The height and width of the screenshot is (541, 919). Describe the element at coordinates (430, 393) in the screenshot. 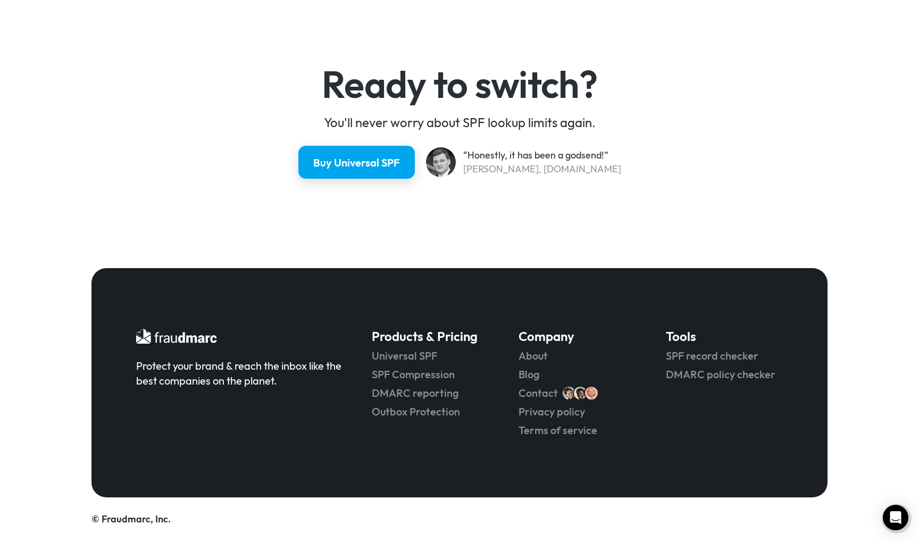

I see `a: DMARC reporting` at that location.